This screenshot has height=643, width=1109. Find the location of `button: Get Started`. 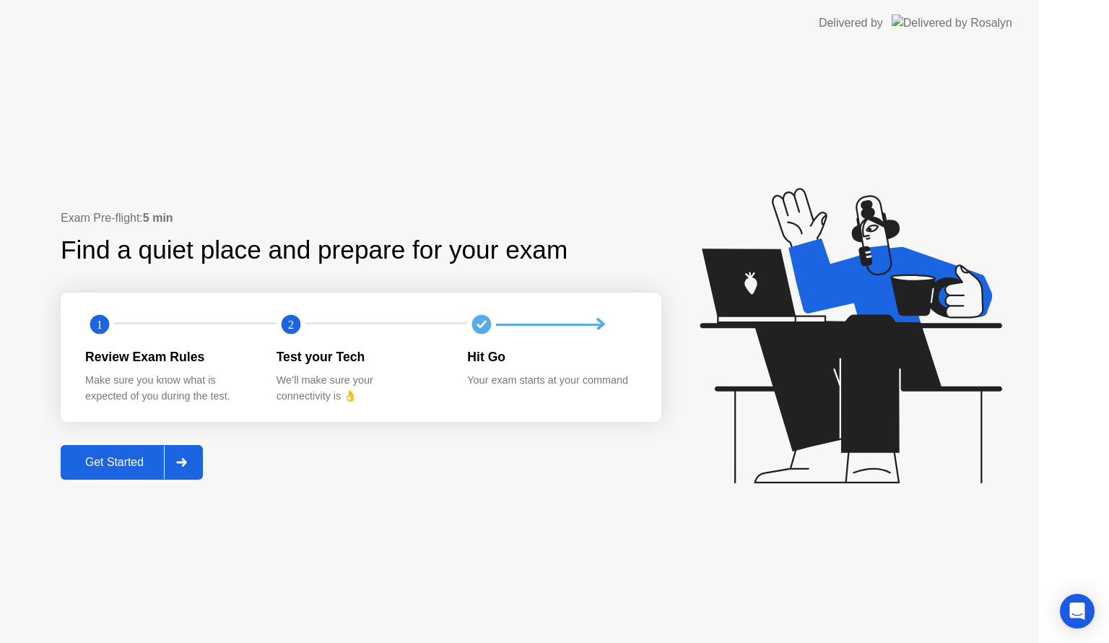

button: Get Started is located at coordinates (131, 462).